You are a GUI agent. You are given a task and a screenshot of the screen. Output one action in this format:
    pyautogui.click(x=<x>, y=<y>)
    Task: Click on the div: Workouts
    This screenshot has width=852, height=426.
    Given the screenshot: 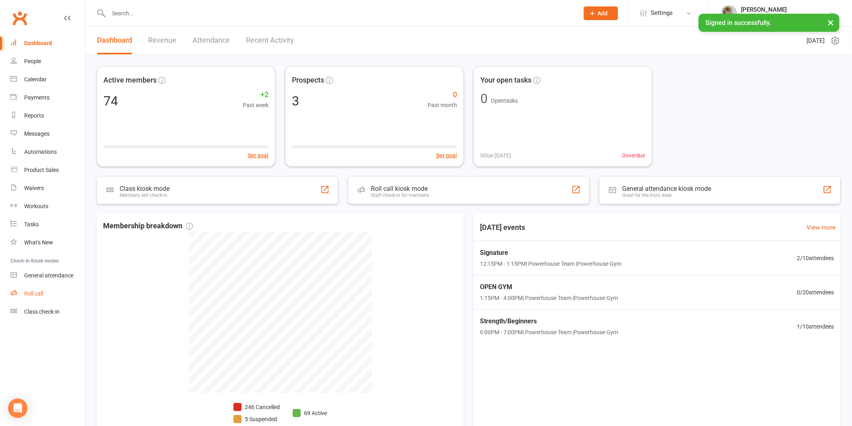 What is the action you would take?
    pyautogui.click(x=36, y=206)
    